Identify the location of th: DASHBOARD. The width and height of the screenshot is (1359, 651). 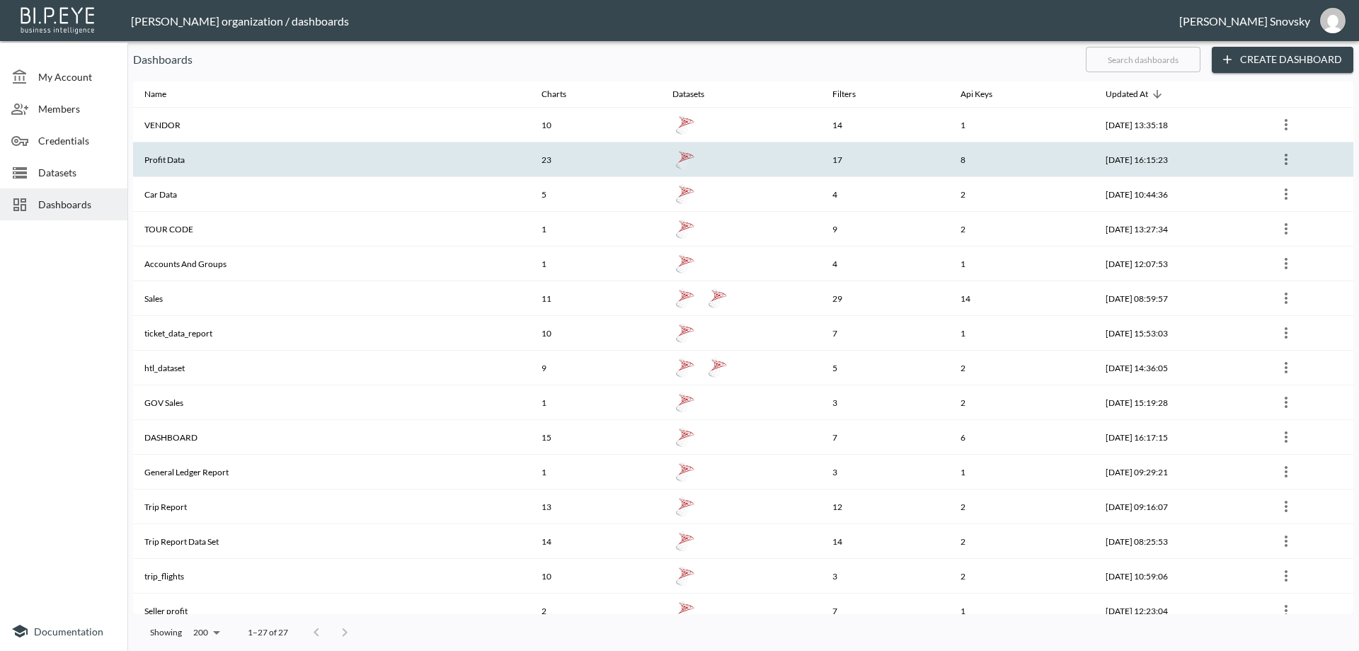
(331, 437).